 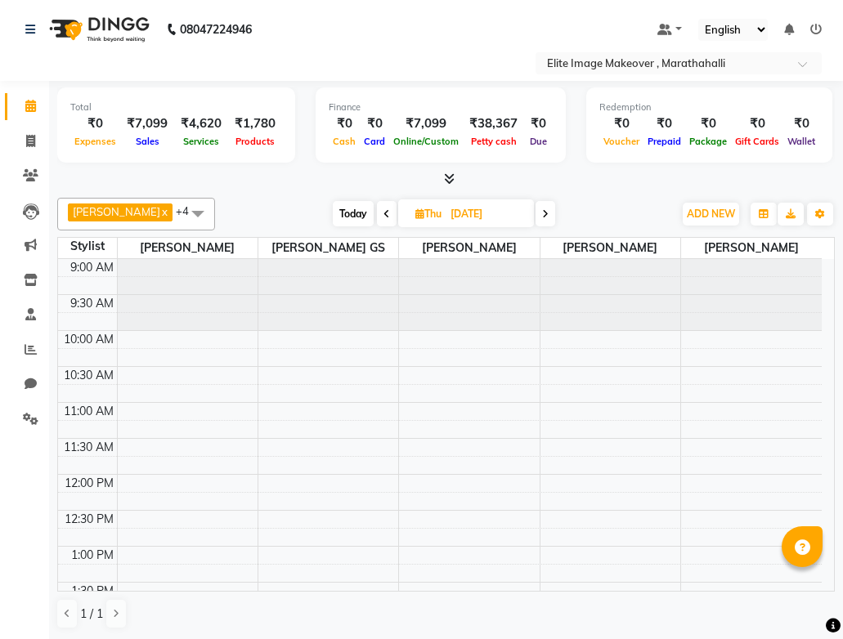 I want to click on span: Voucher, so click(x=621, y=141).